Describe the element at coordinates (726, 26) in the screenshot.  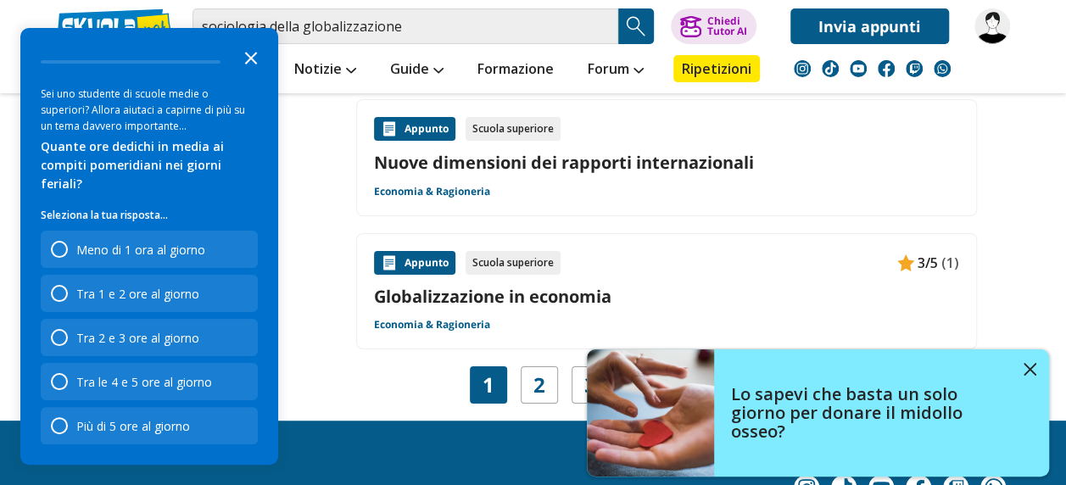
I see `div: Chiedi Tutor AI` at that location.